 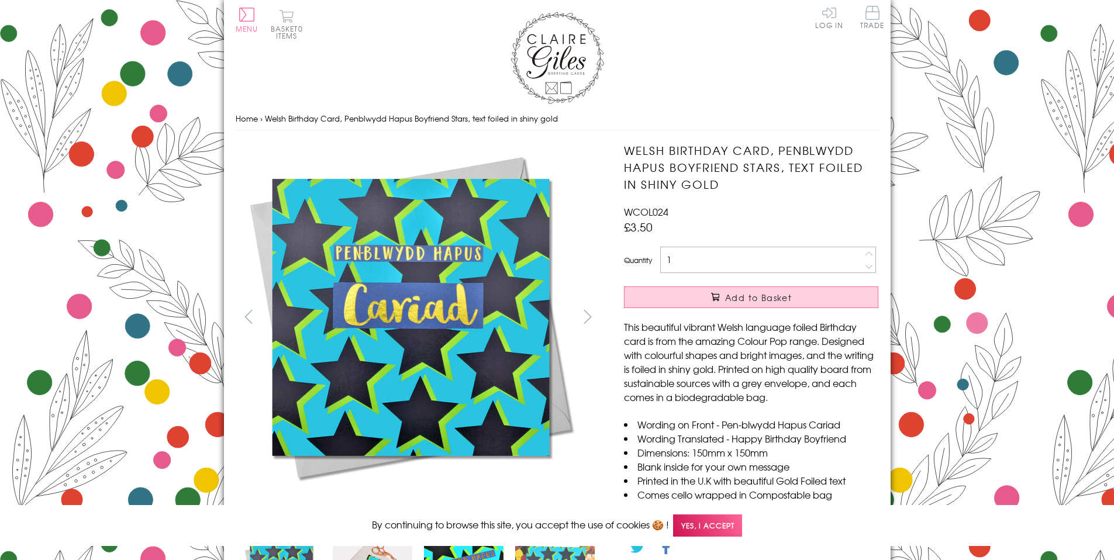 What do you see at coordinates (751, 467) in the screenshot?
I see `li: Blank inside for your own message` at bounding box center [751, 467].